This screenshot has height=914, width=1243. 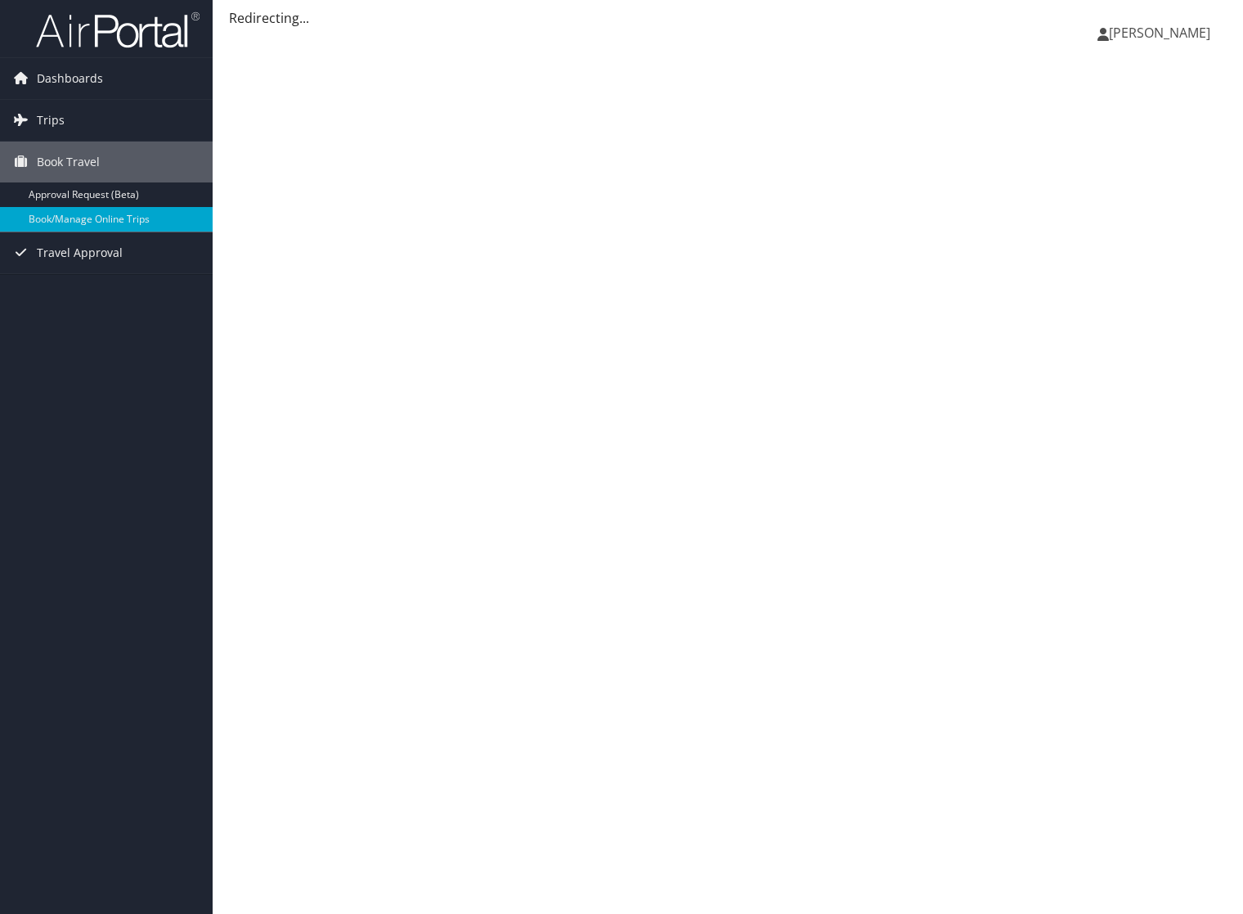 What do you see at coordinates (79, 253) in the screenshot?
I see `span: Travel Approval` at bounding box center [79, 253].